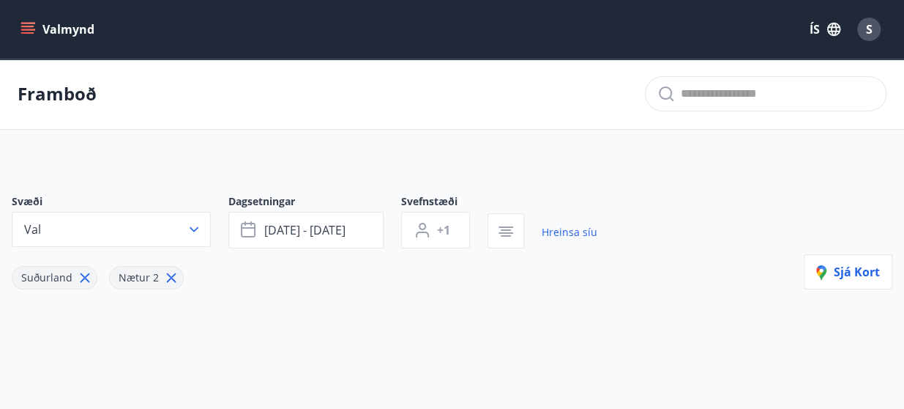 This screenshot has width=904, height=409. What do you see at coordinates (32, 229) in the screenshot?
I see `span: Val` at bounding box center [32, 229].